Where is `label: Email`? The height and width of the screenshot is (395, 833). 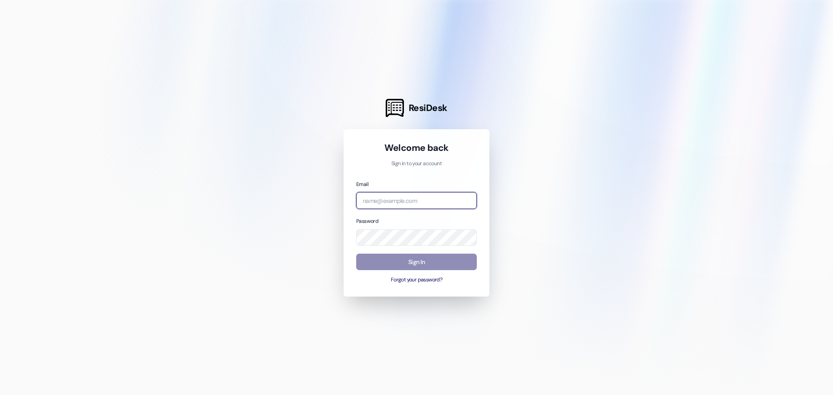
label: Email is located at coordinates (362, 184).